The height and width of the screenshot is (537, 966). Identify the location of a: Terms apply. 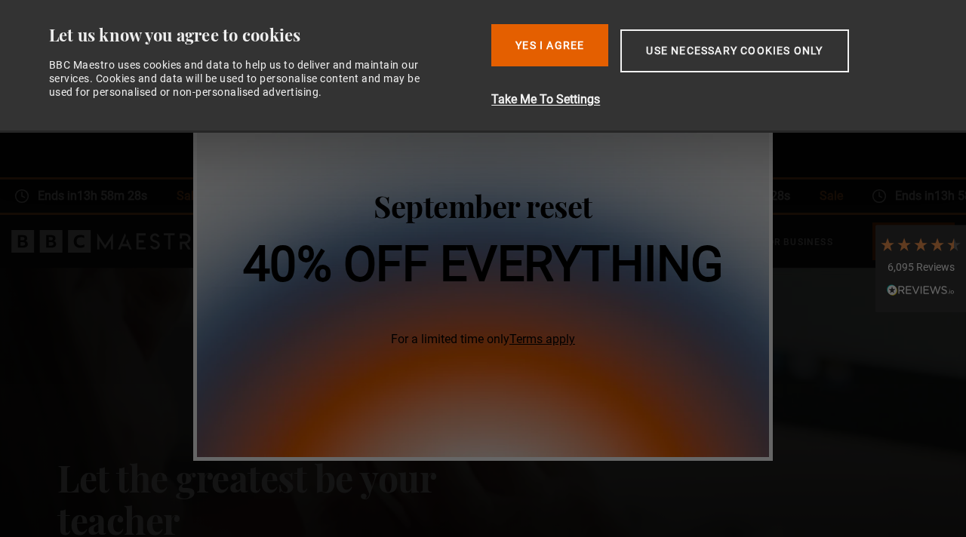
(542, 339).